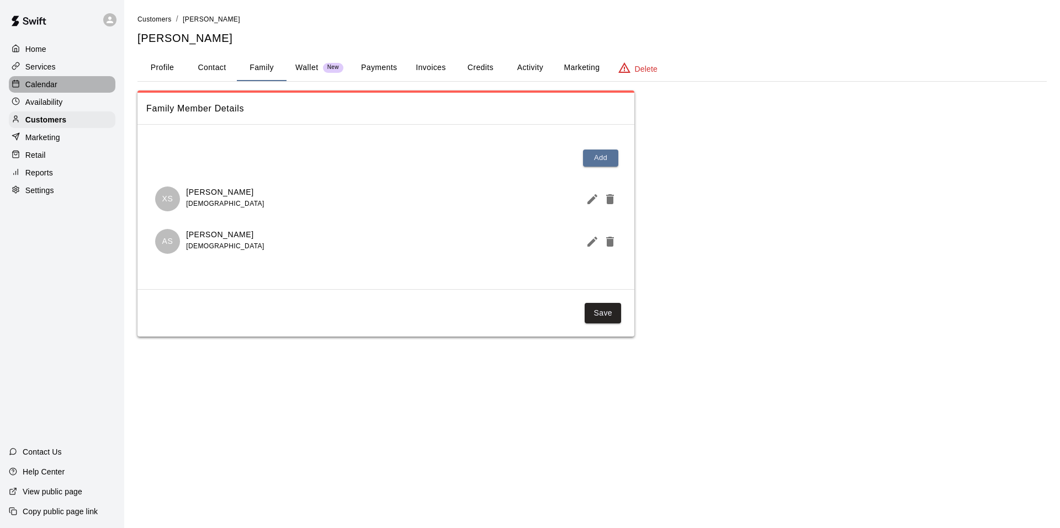 The width and height of the screenshot is (1060, 528). I want to click on p: Copy public page link, so click(60, 512).